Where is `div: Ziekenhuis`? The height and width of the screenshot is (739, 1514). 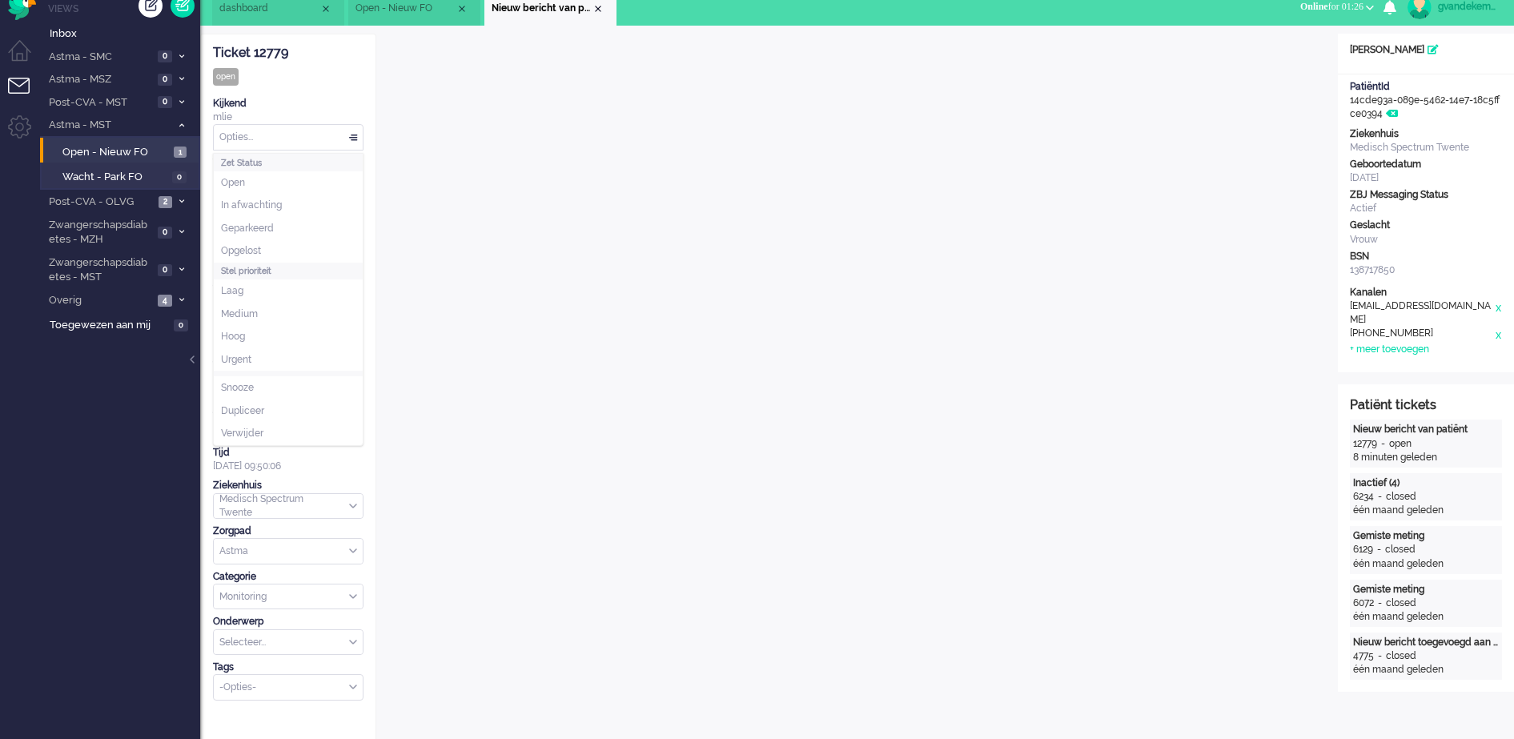
div: Ziekenhuis is located at coordinates (288, 485).